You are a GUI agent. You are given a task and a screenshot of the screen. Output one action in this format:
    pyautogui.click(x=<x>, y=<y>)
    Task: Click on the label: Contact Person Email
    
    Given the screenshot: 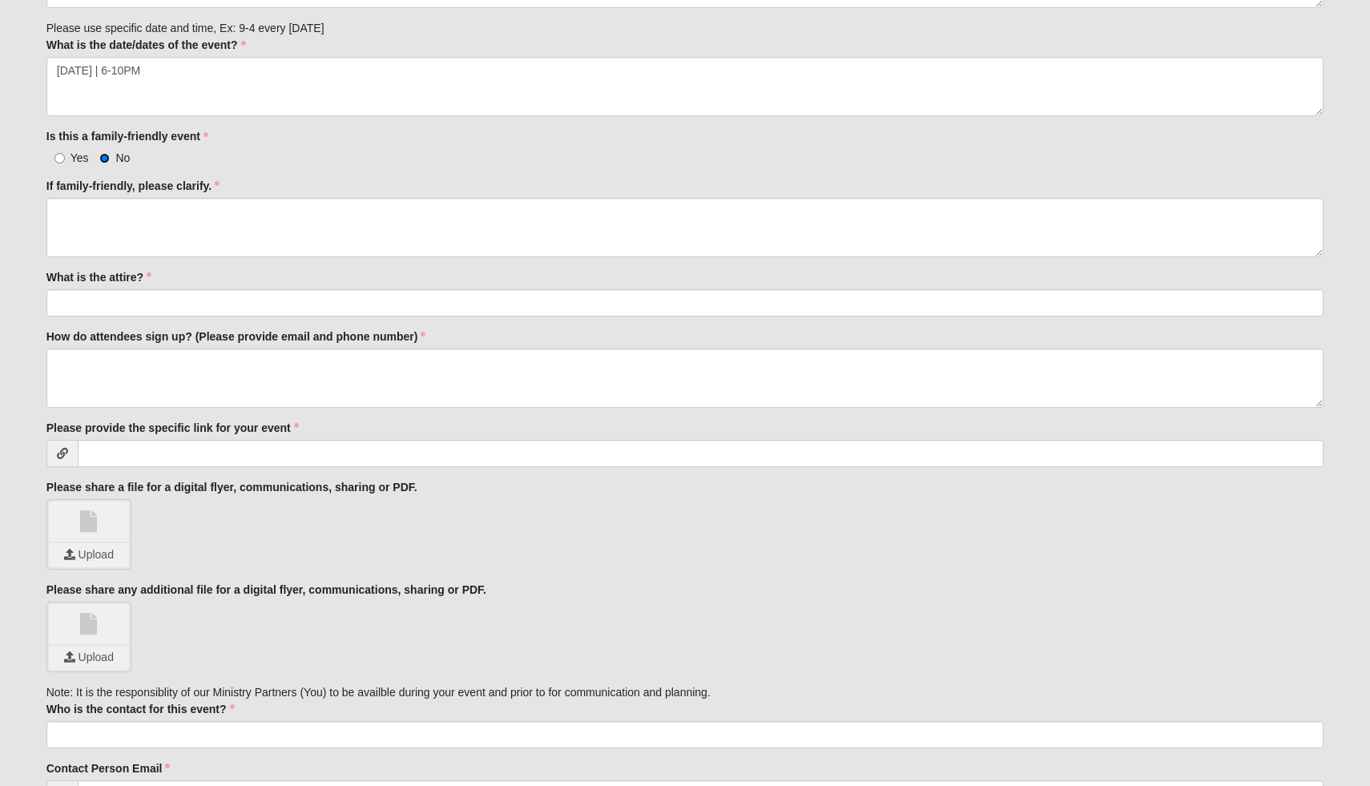 What is the action you would take?
    pyautogui.click(x=108, y=768)
    